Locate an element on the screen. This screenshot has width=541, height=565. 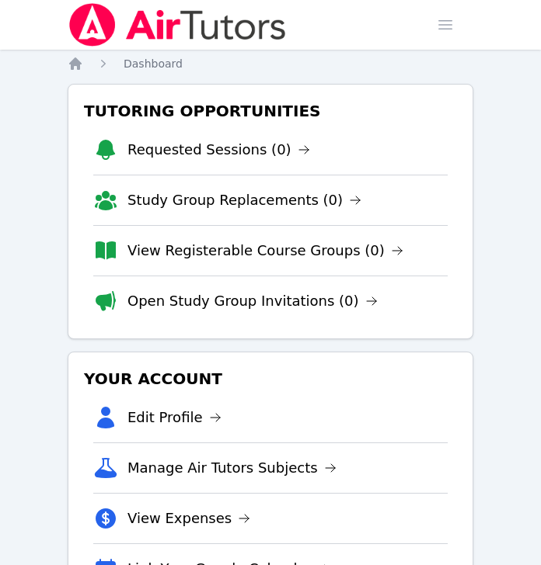
a: Edit Profile is located at coordinates (174, 418).